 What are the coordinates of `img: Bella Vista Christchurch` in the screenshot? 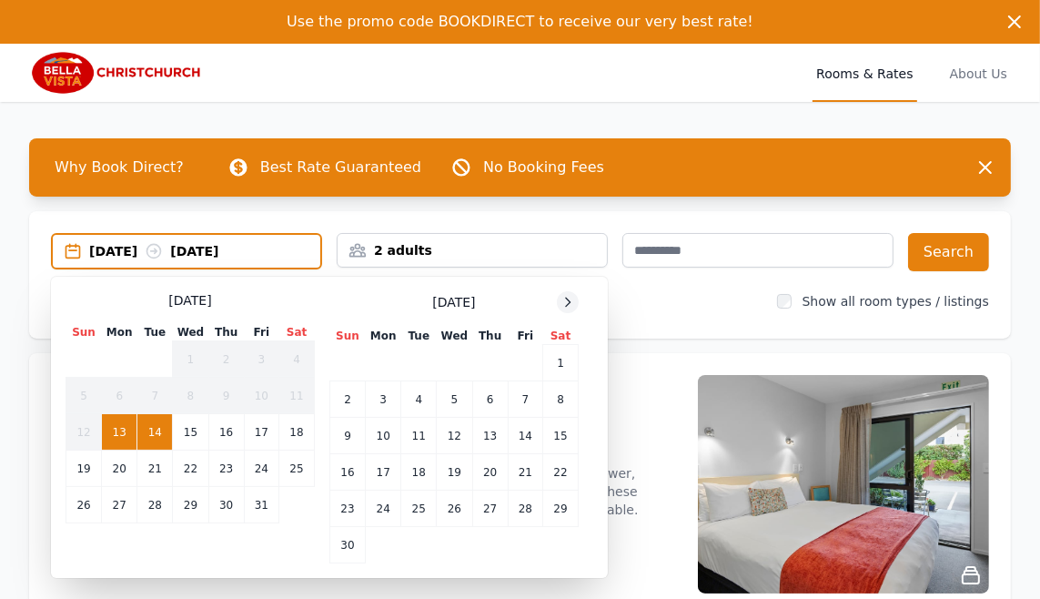 It's located at (116, 73).